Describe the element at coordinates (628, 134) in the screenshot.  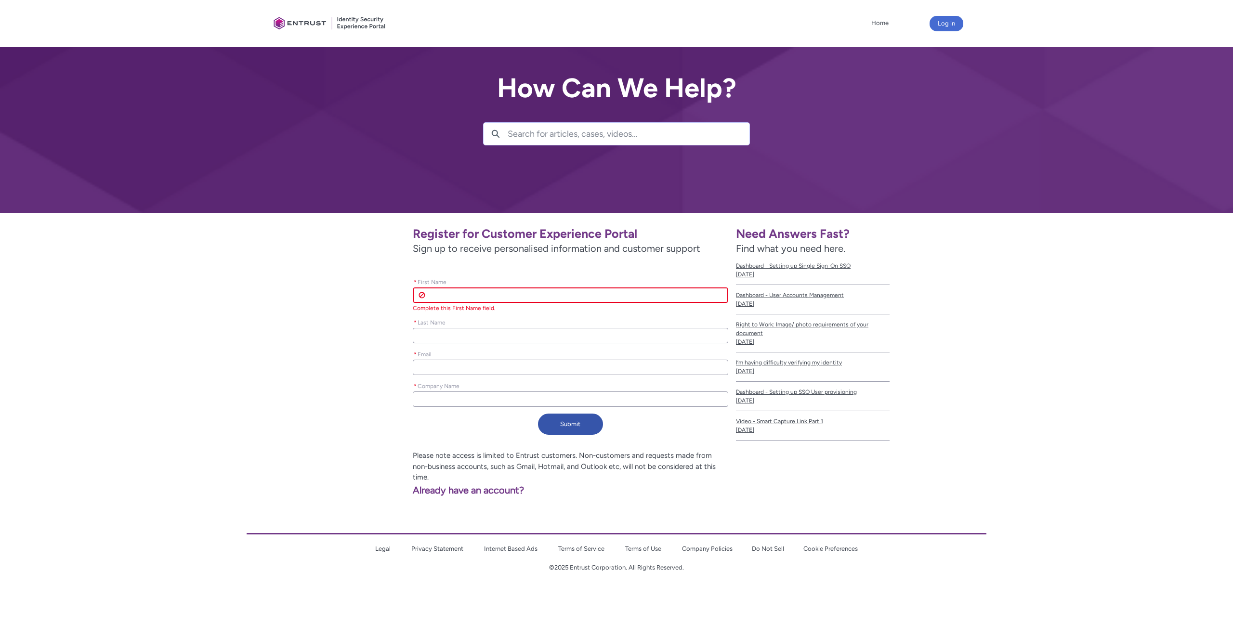
I see `input: Search for articles, cases, videos...` at that location.